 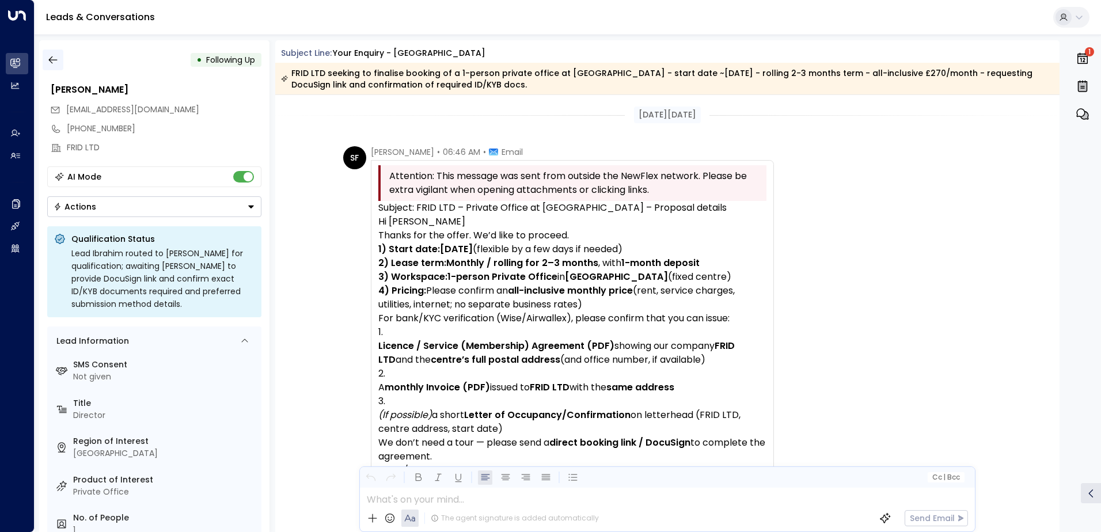 I want to click on div: Actions, so click(x=75, y=207).